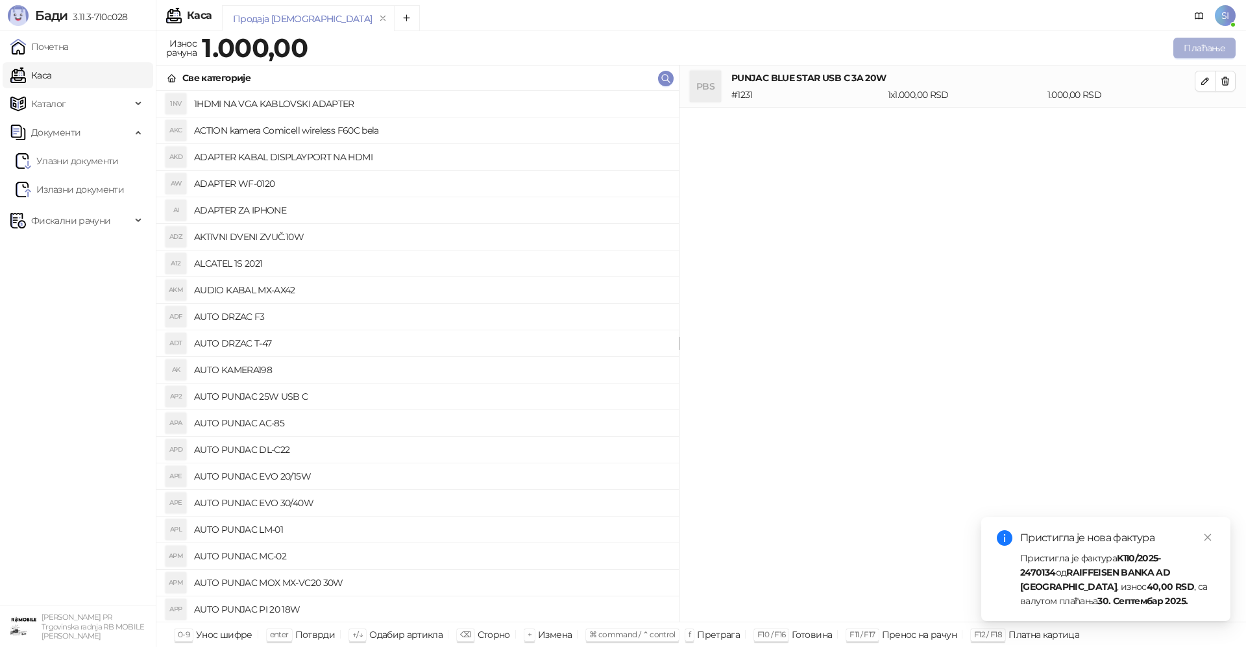 The height and width of the screenshot is (647, 1246). Describe the element at coordinates (176, 237) in the screenshot. I see `div: ADZ` at that location.